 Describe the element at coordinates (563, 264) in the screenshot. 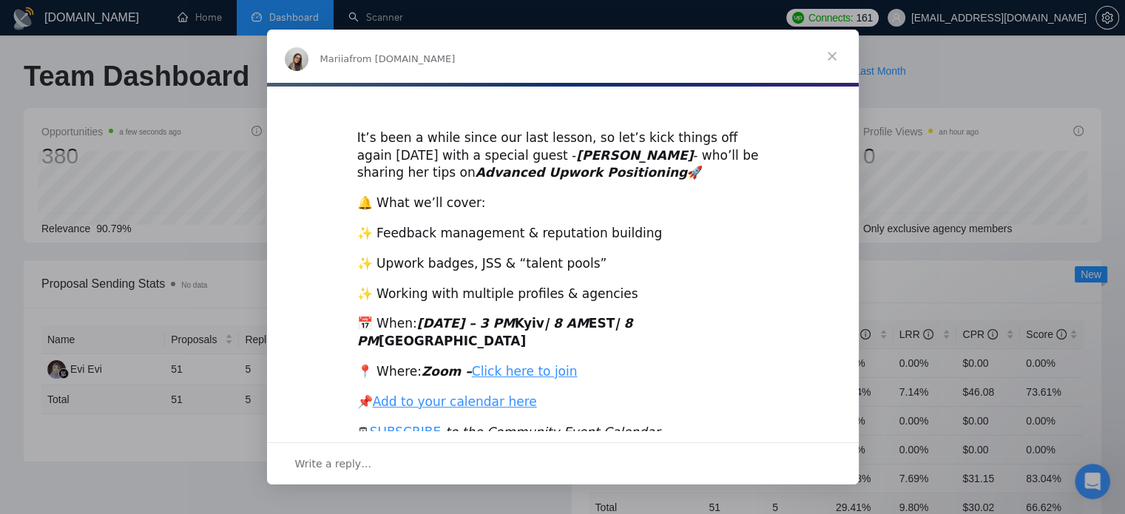

I see `div: ✨ Upwork badges, JSS & “talent pools”` at that location.